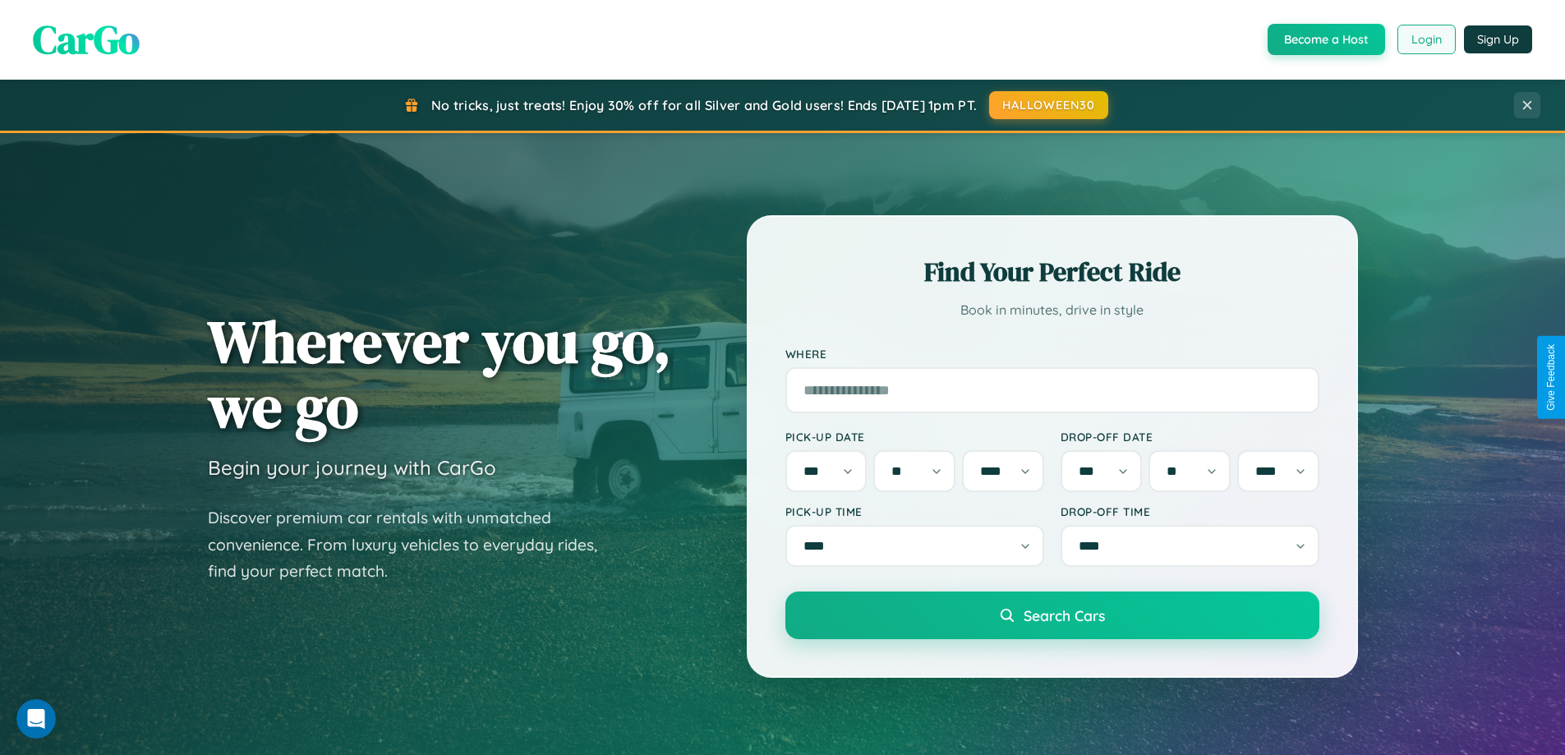 This screenshot has width=1565, height=755. I want to click on h1: Wherever you go, we go, so click(439, 374).